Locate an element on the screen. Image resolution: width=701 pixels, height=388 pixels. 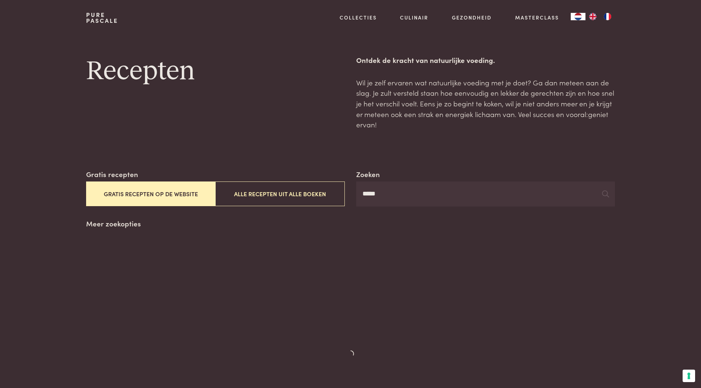
button: Uw voorkeuren voor toestemming voor trackingtechnologieën is located at coordinates (689, 376).